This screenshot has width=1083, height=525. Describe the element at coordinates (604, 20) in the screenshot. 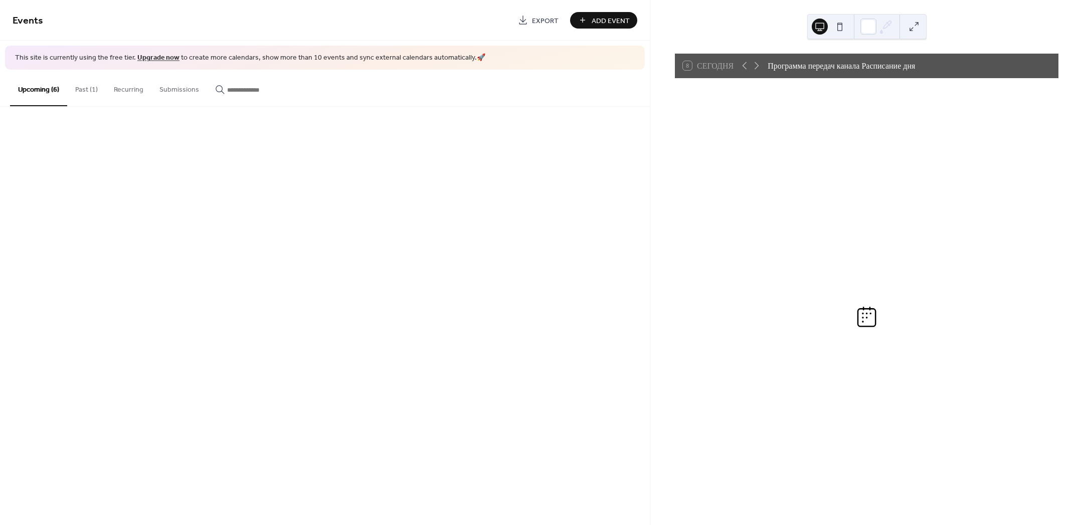

I see `a: Add Event` at that location.